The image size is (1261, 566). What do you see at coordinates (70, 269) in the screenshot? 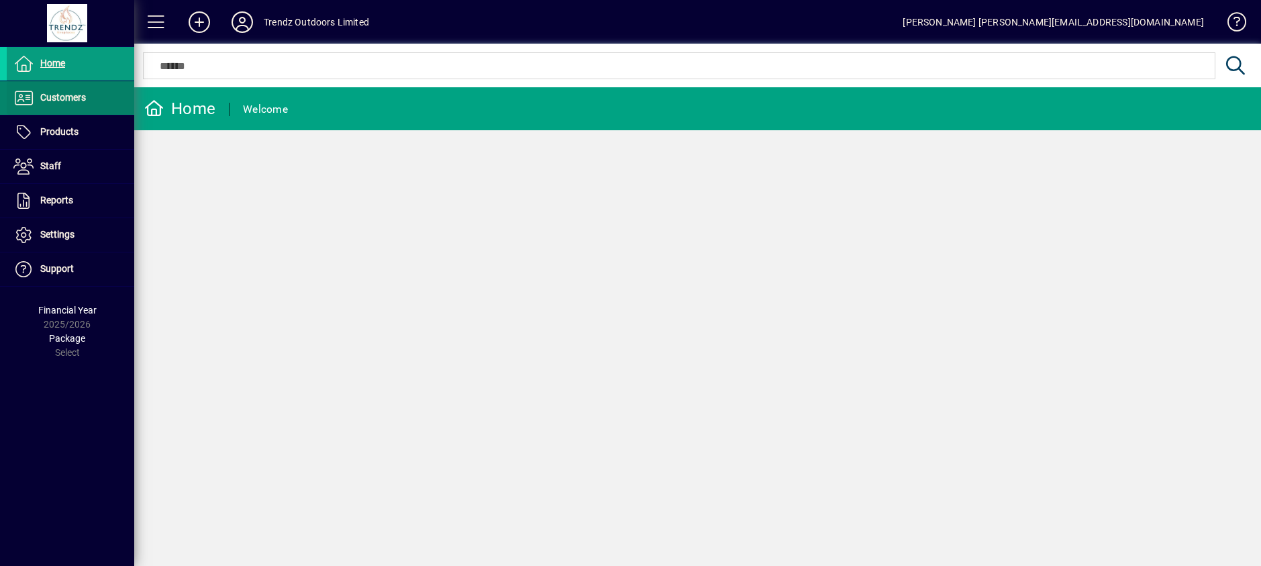
I see `a: Support` at bounding box center [70, 269].